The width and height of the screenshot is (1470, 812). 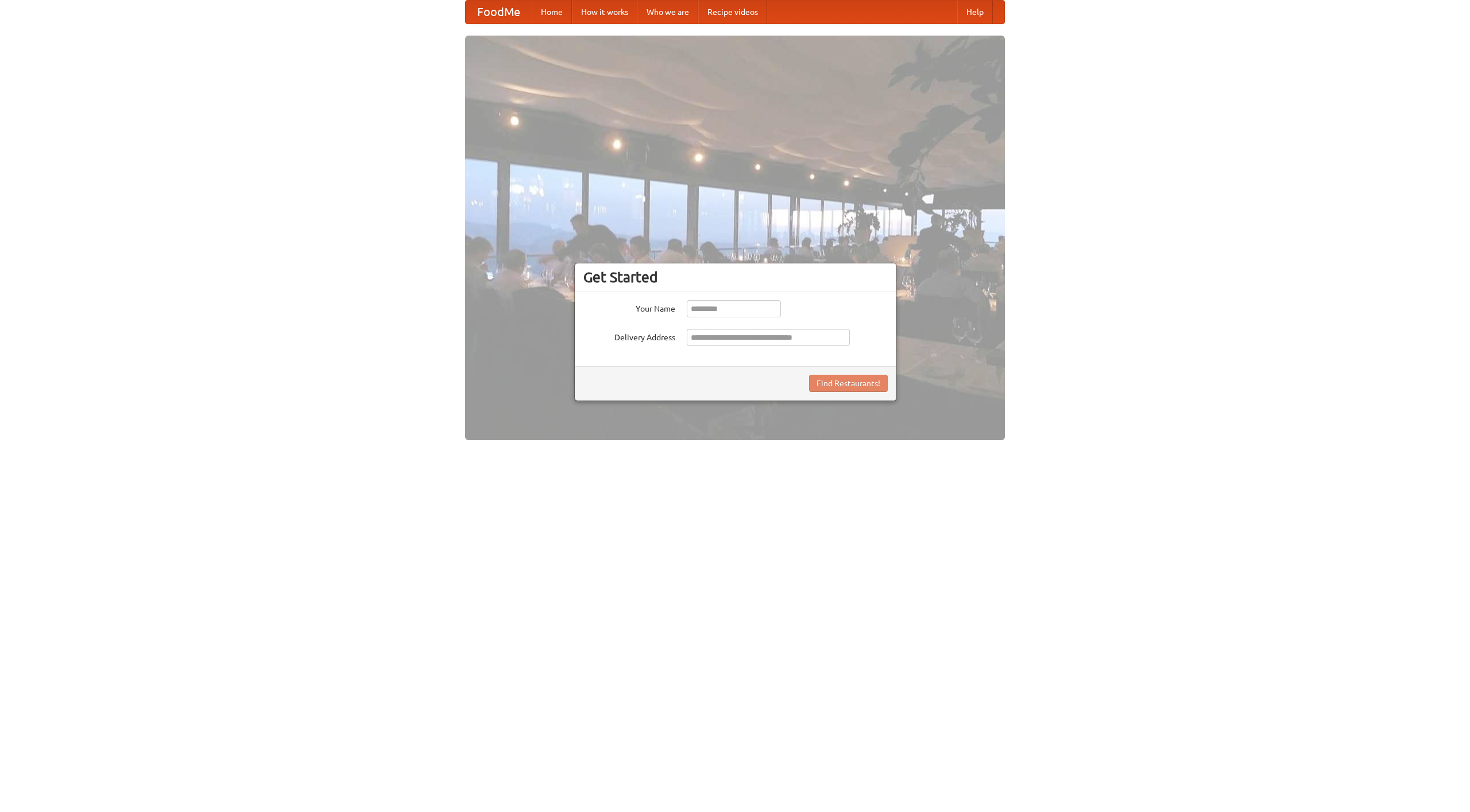 I want to click on a: Recipe videos, so click(x=733, y=12).